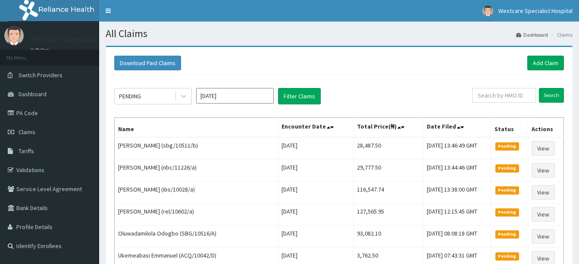 Image resolution: width=579 pixels, height=264 pixels. What do you see at coordinates (509, 128) in the screenshot?
I see `th: Status` at bounding box center [509, 128].